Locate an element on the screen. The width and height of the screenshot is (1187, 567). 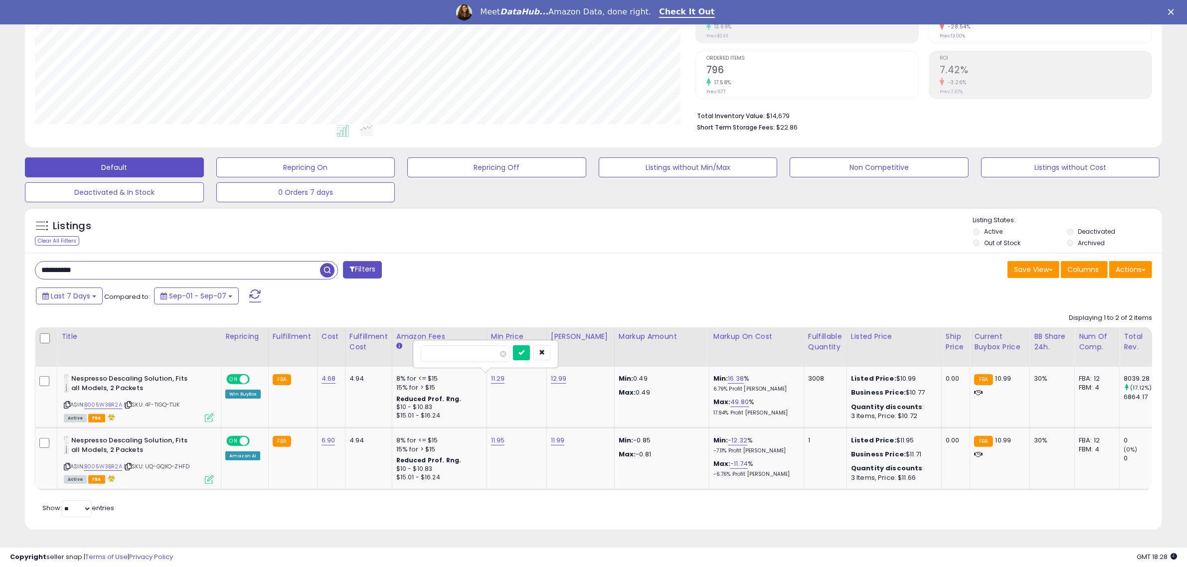
b: Max: is located at coordinates (722, 464).